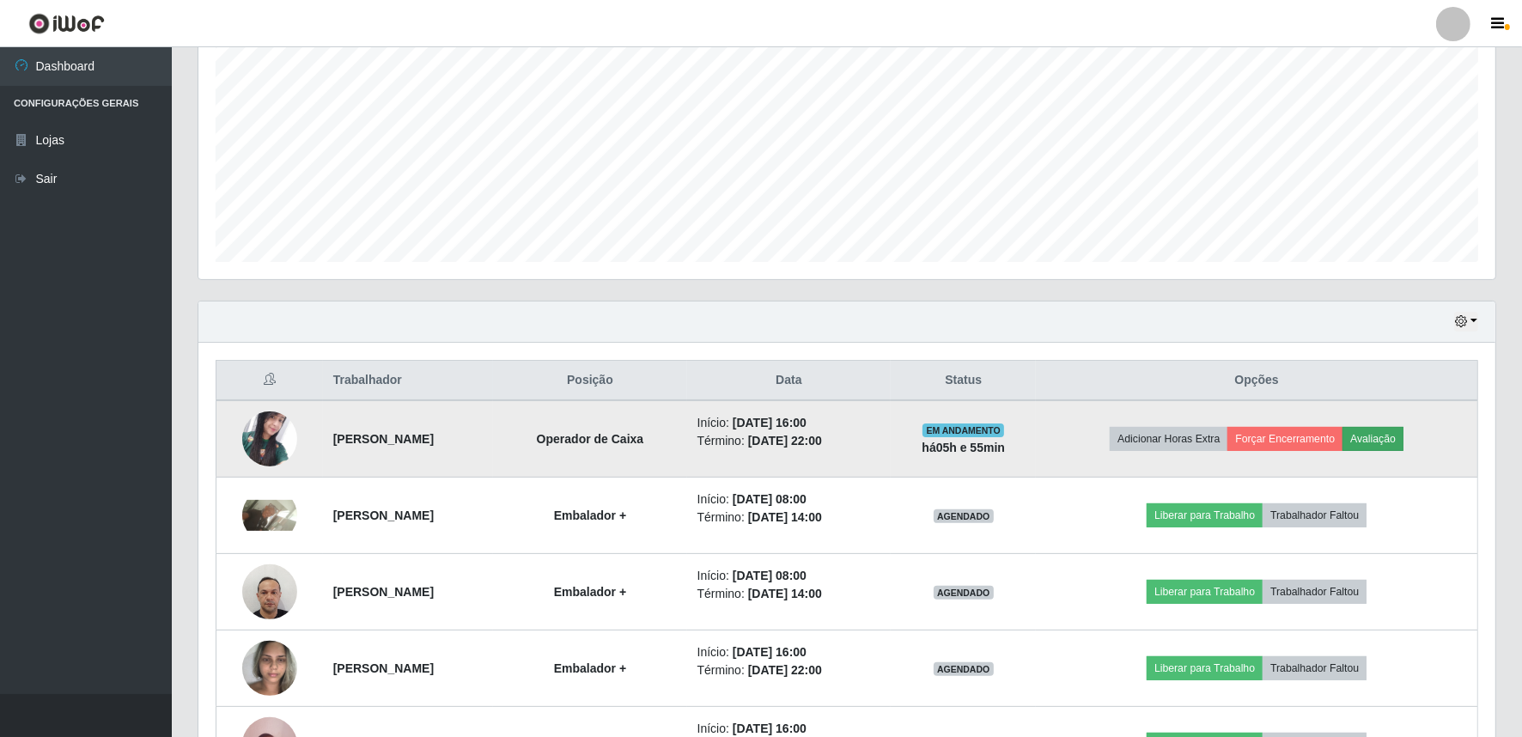 Image resolution: width=1522 pixels, height=737 pixels. Describe the element at coordinates (963, 381) in the screenshot. I see `th: Status` at that location.